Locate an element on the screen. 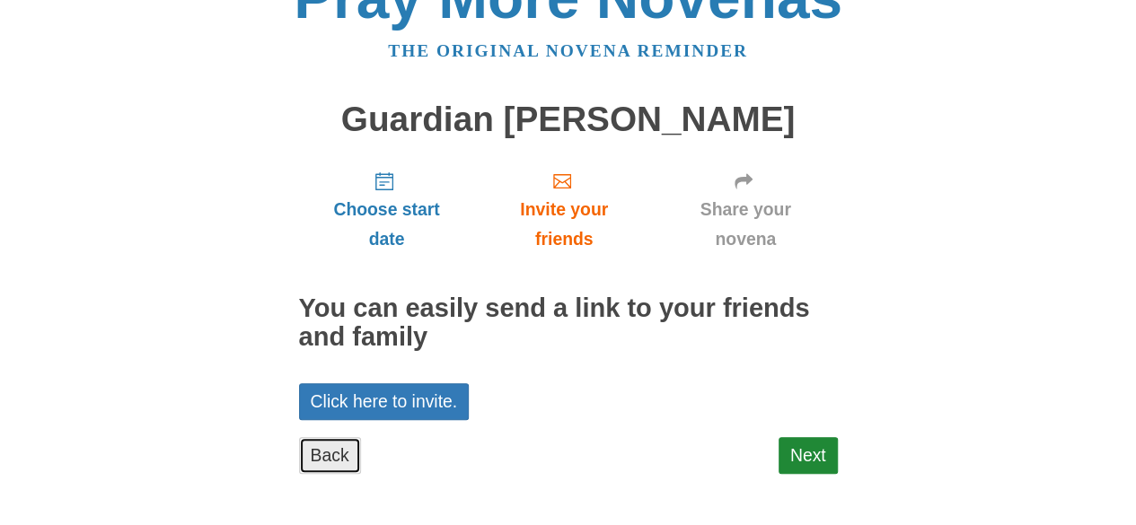  a: Invite your friends is located at coordinates (563, 209).